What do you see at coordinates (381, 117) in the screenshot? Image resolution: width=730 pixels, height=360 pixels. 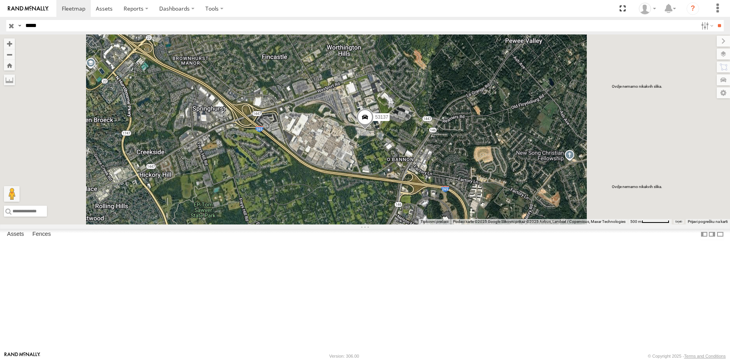 I see `span: 53137` at bounding box center [381, 117].